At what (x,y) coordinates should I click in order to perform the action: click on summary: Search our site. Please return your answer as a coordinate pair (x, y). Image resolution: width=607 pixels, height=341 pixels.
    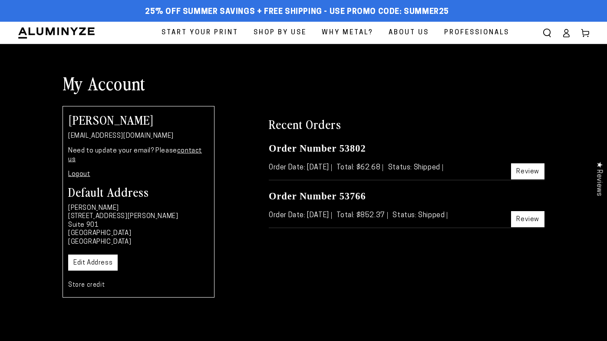
    Looking at the image, I should click on (547, 33).